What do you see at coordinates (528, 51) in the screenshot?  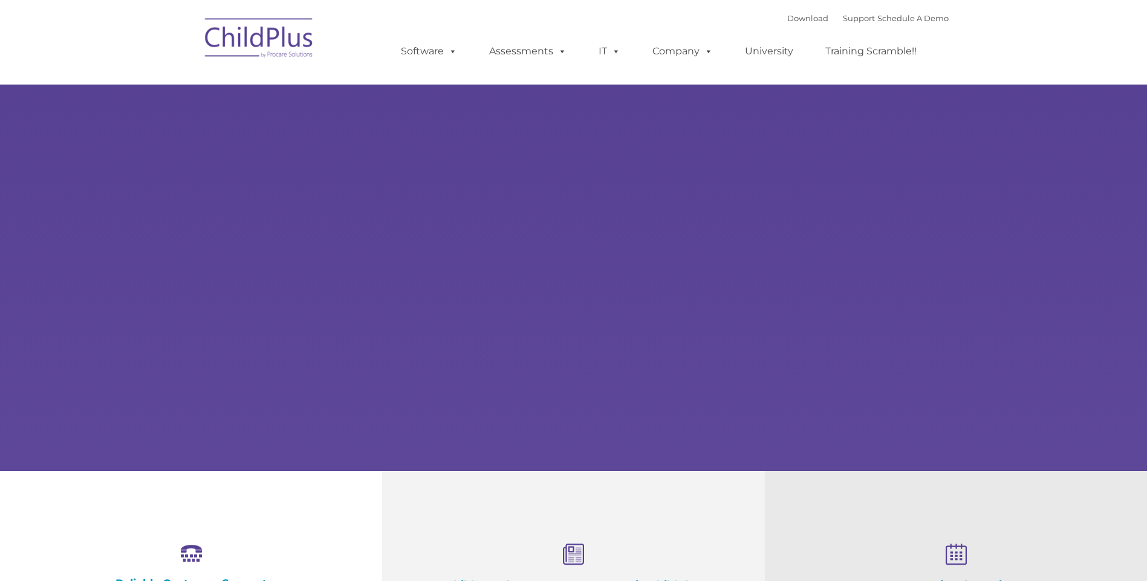 I see `a: Assessments` at bounding box center [528, 51].